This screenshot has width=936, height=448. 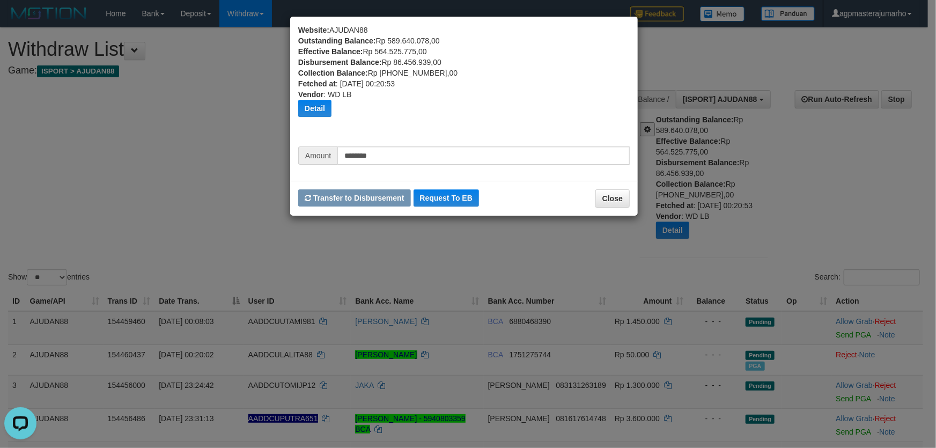 I want to click on b: Collection Balance:, so click(x=333, y=73).